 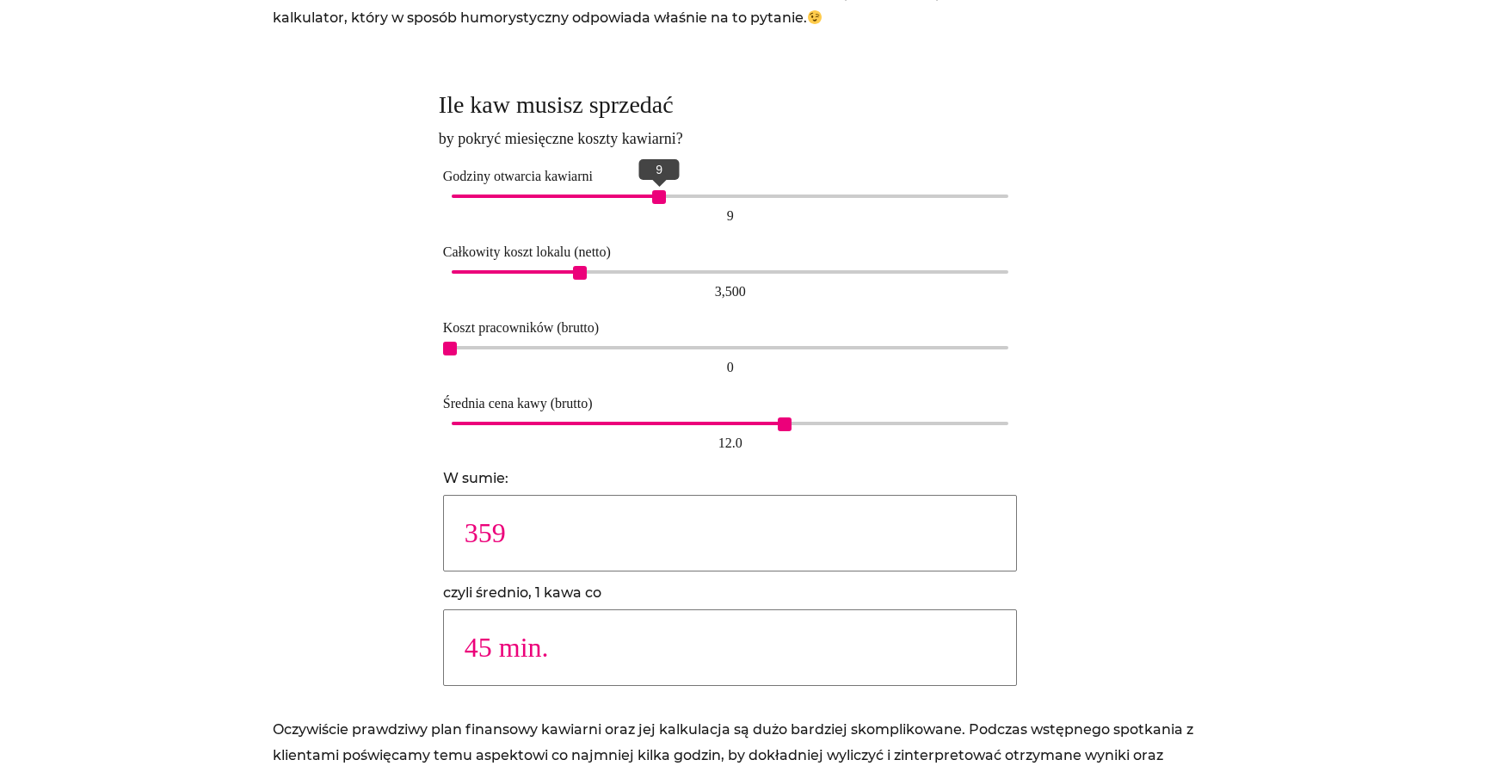 I want to click on h2: Ile kaw musisz sprzedać, so click(x=730, y=105).